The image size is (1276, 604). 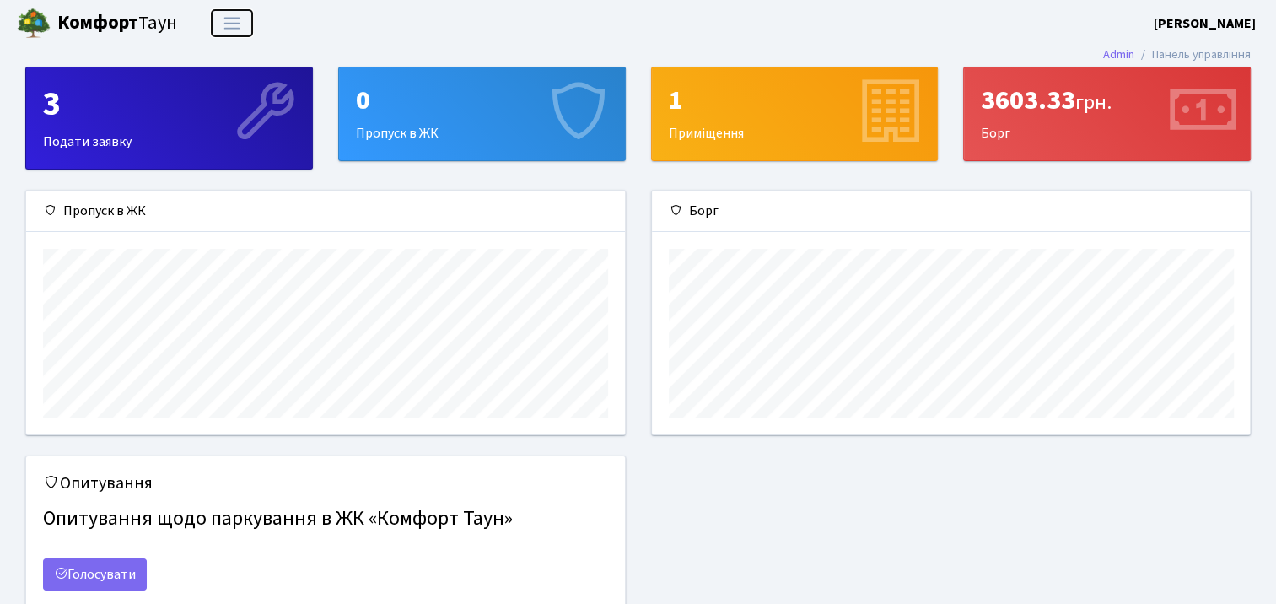 I want to click on li: Панель управління, so click(x=1192, y=55).